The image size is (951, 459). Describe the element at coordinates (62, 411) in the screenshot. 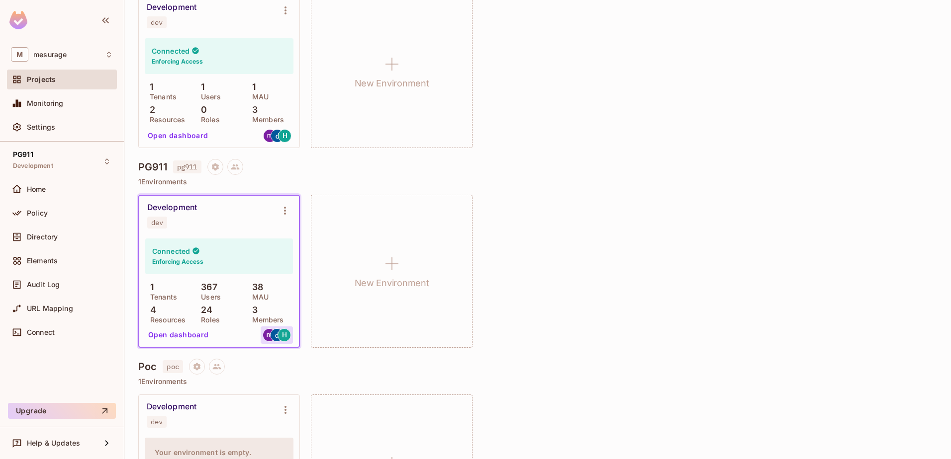

I see `button: Upgrade` at that location.